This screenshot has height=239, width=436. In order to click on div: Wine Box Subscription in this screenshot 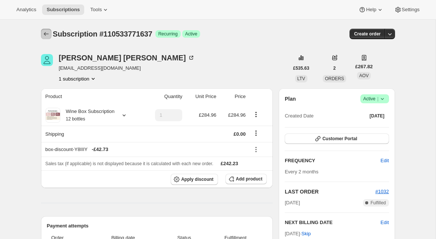, I will do `click(88, 115)`.